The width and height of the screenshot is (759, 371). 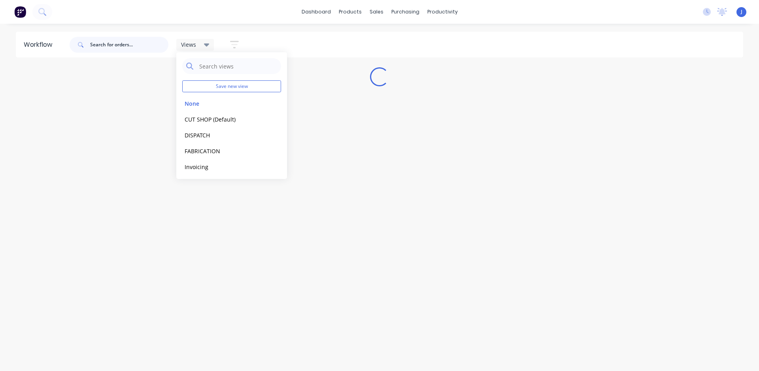 I want to click on button: CUT SHOP (Default), so click(x=224, y=119).